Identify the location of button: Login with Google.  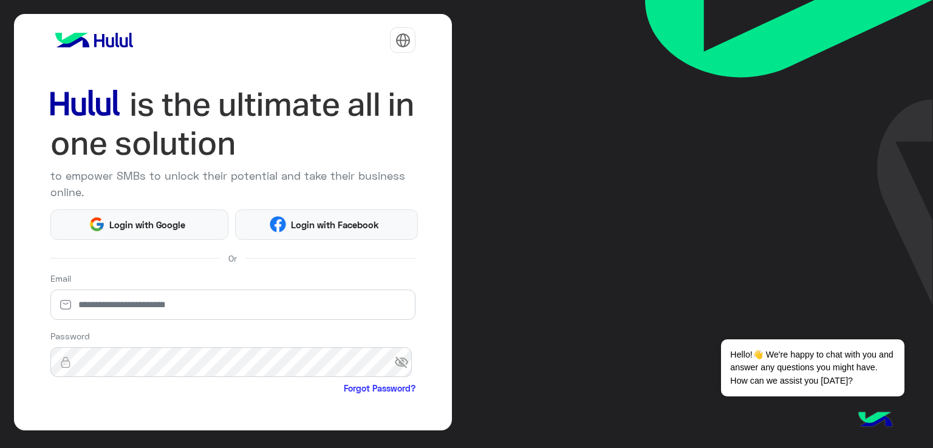
(139, 225).